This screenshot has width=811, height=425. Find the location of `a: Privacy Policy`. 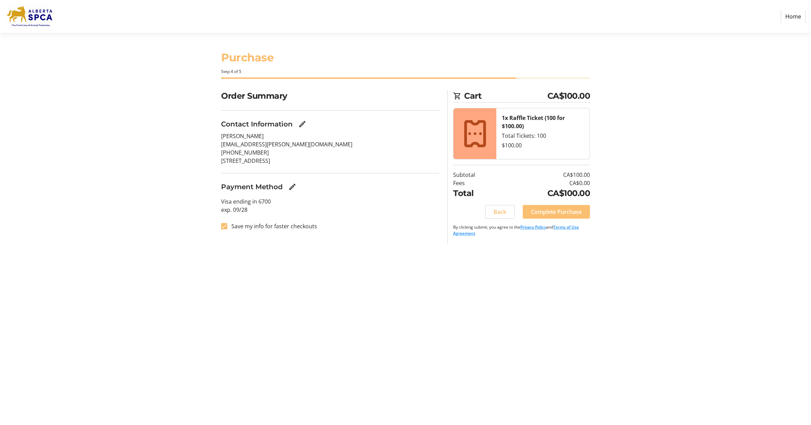

a: Privacy Policy is located at coordinates (533, 227).